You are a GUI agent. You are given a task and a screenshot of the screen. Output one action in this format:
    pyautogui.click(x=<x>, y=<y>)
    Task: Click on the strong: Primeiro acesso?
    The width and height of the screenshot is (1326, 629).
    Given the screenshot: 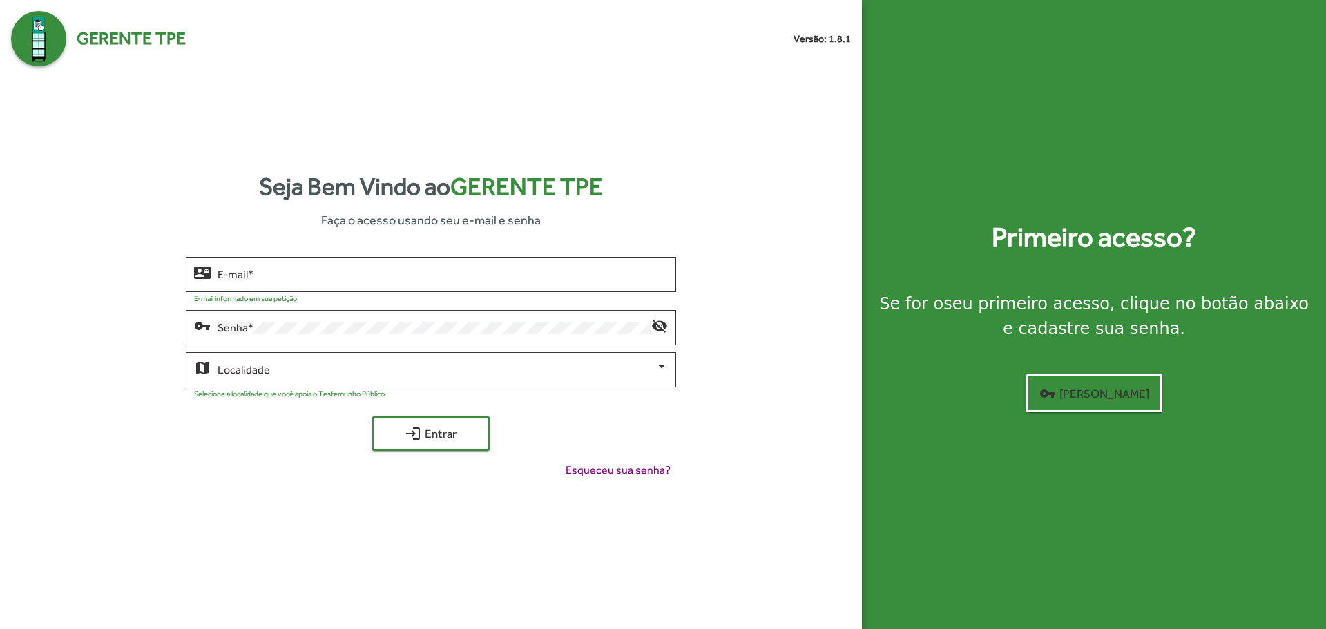 What is the action you would take?
    pyautogui.click(x=1094, y=238)
    